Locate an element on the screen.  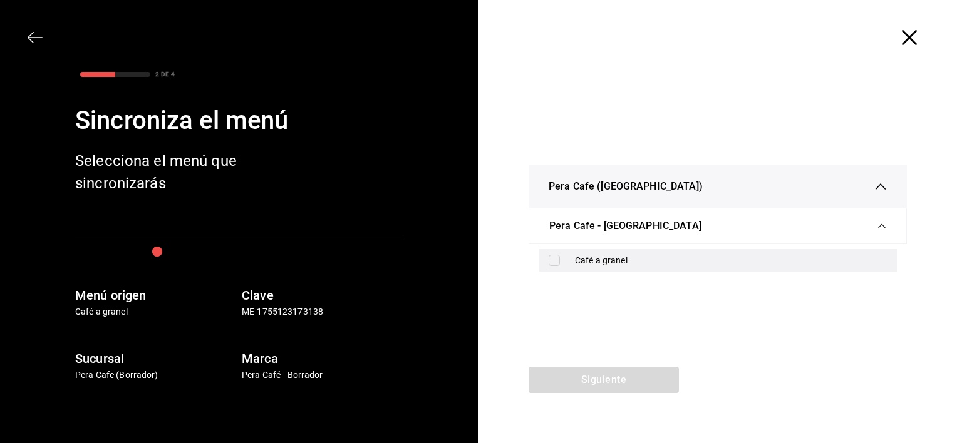
p: Café a granel is located at coordinates (156, 312).